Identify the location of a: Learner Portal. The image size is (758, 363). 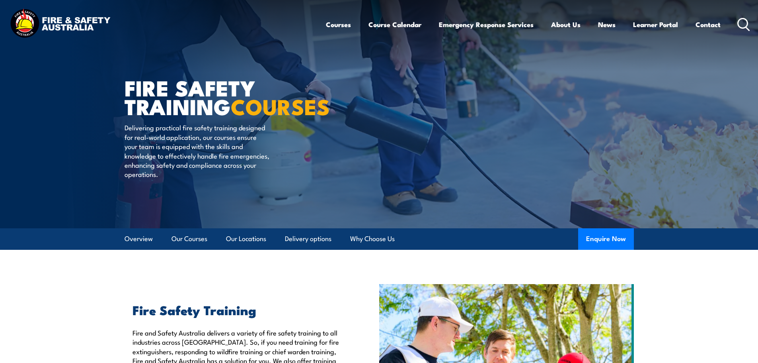
(656, 24).